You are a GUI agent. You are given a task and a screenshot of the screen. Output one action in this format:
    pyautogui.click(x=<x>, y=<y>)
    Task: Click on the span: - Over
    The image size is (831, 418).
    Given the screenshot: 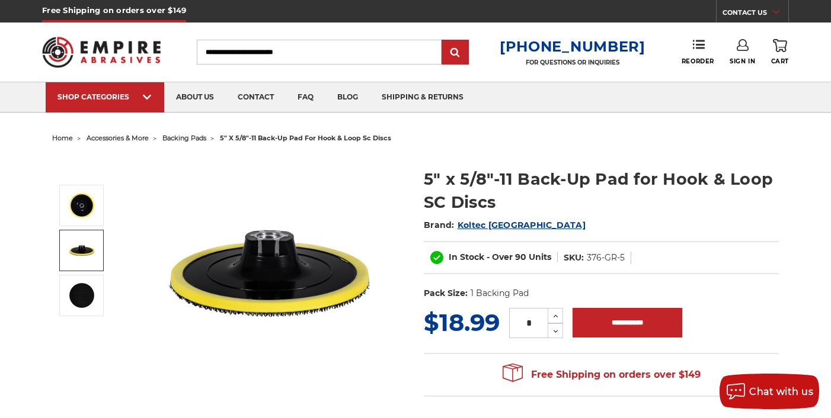 What is the action you would take?
    pyautogui.click(x=499, y=257)
    